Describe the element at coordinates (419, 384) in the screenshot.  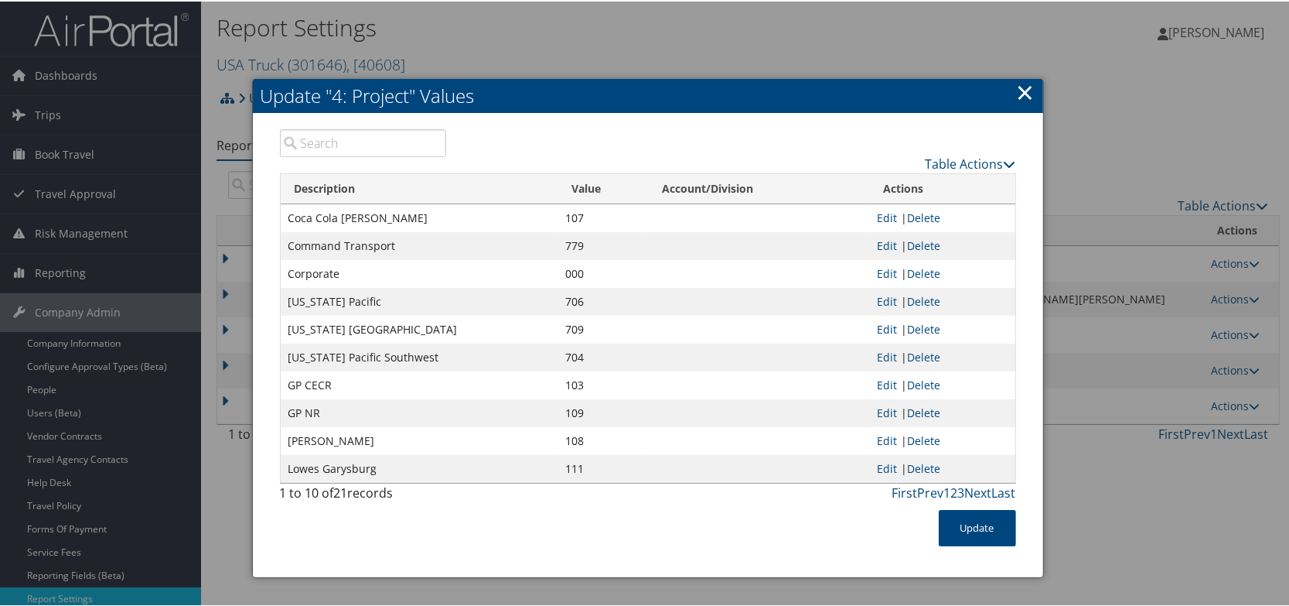
I see `td: GP CECR` at that location.